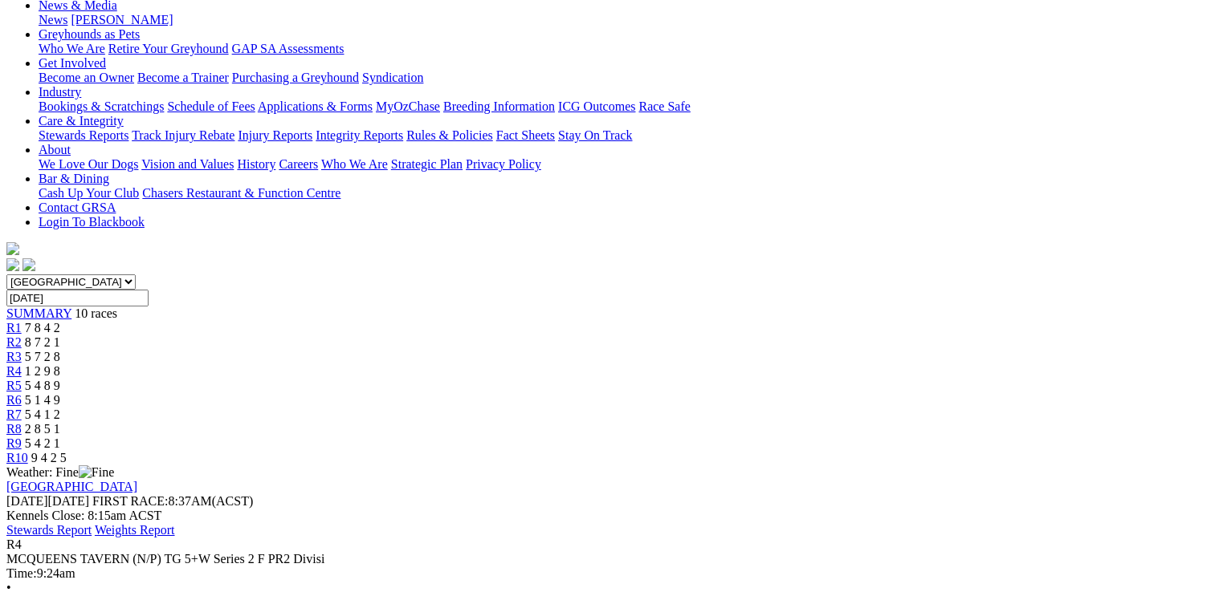 Image resolution: width=1227 pixels, height=592 pixels. Describe the element at coordinates (43, 356) in the screenshot. I see `span: 5 7 2 8` at that location.